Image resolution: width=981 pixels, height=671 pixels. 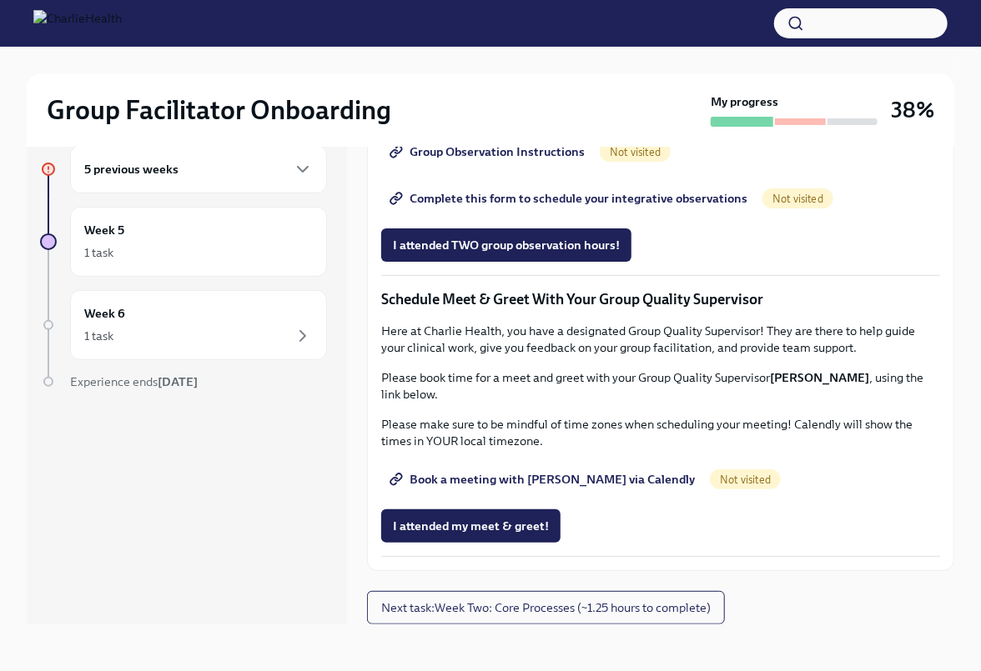 I want to click on a: Week 61 task, so click(x=183, y=325).